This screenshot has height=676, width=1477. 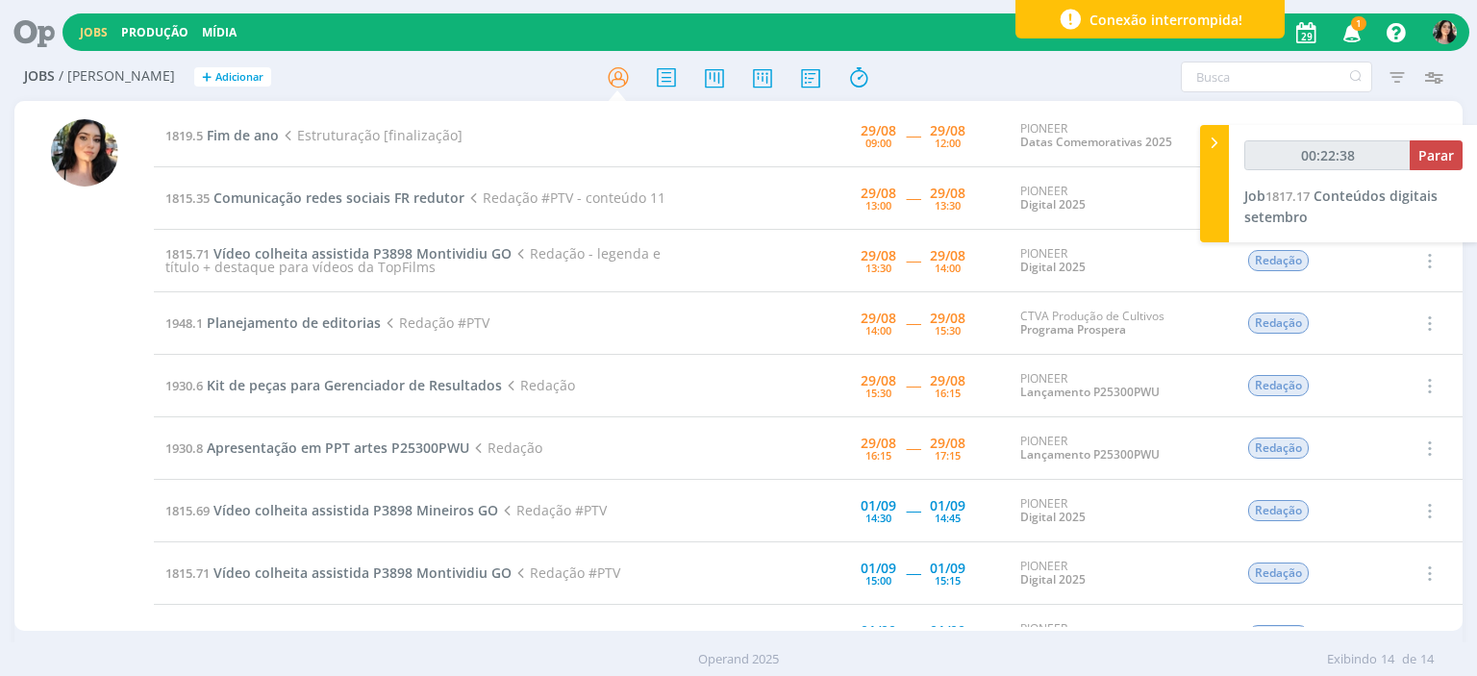 What do you see at coordinates (1096, 141) in the screenshot?
I see `a: Datas Comemorativas 2025` at bounding box center [1096, 141].